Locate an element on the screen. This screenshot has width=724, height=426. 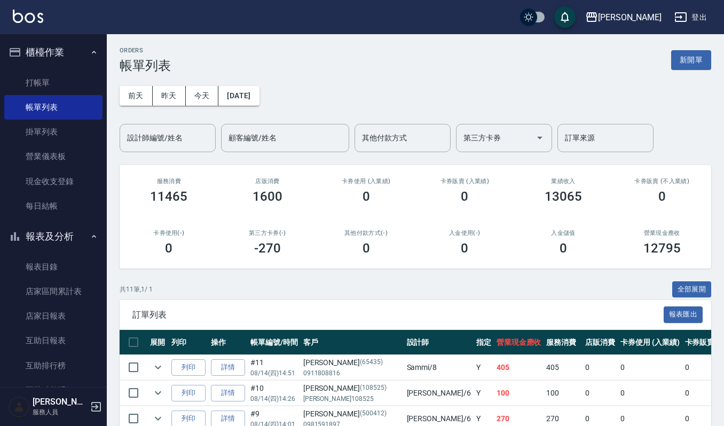
button: 全部展開 is located at coordinates (692, 290).